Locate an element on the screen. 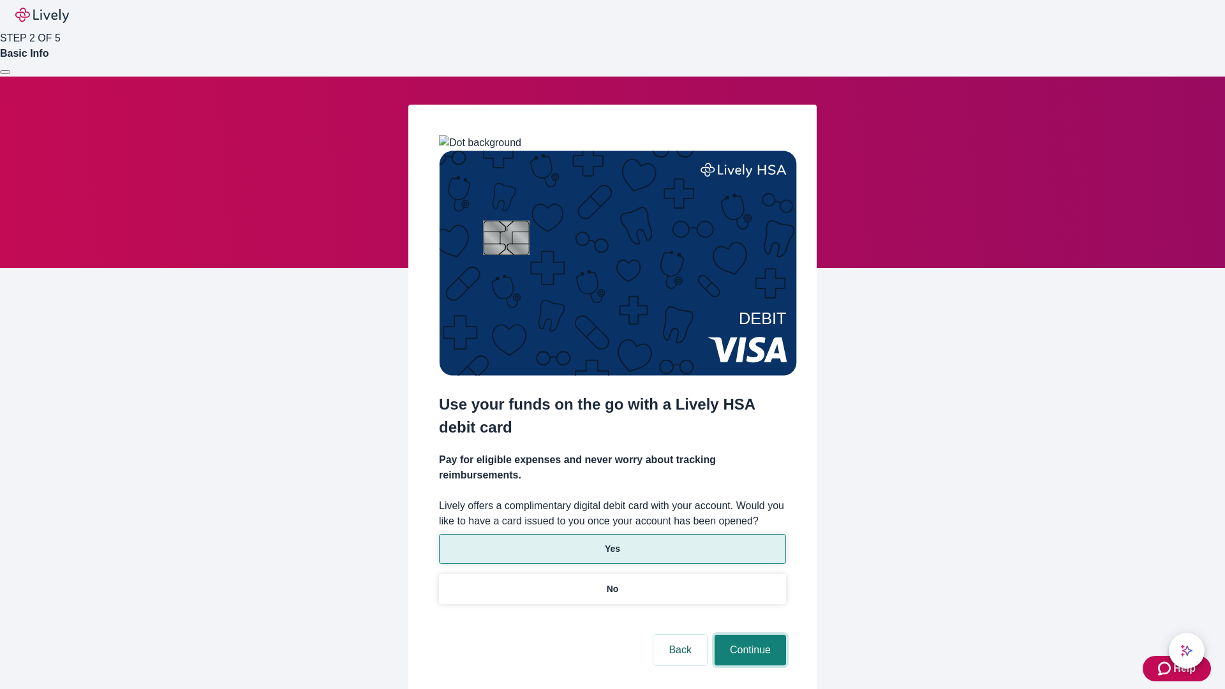 This screenshot has width=1225, height=689. button: Back is located at coordinates (680, 650).